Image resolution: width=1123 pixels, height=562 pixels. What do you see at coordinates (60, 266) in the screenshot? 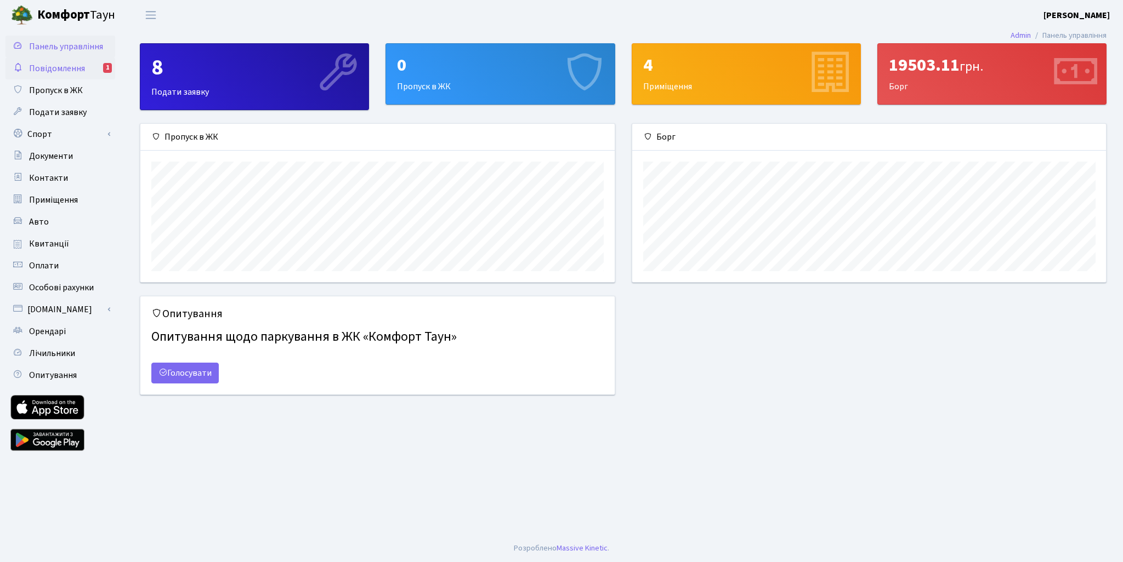
I see `a: Оплати` at bounding box center [60, 266].